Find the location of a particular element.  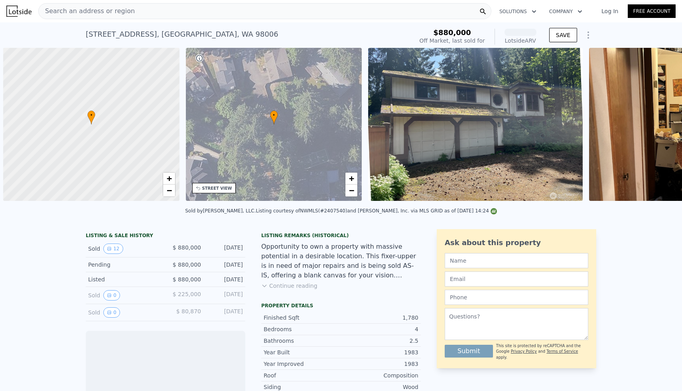

div: 4 is located at coordinates (380, 330).